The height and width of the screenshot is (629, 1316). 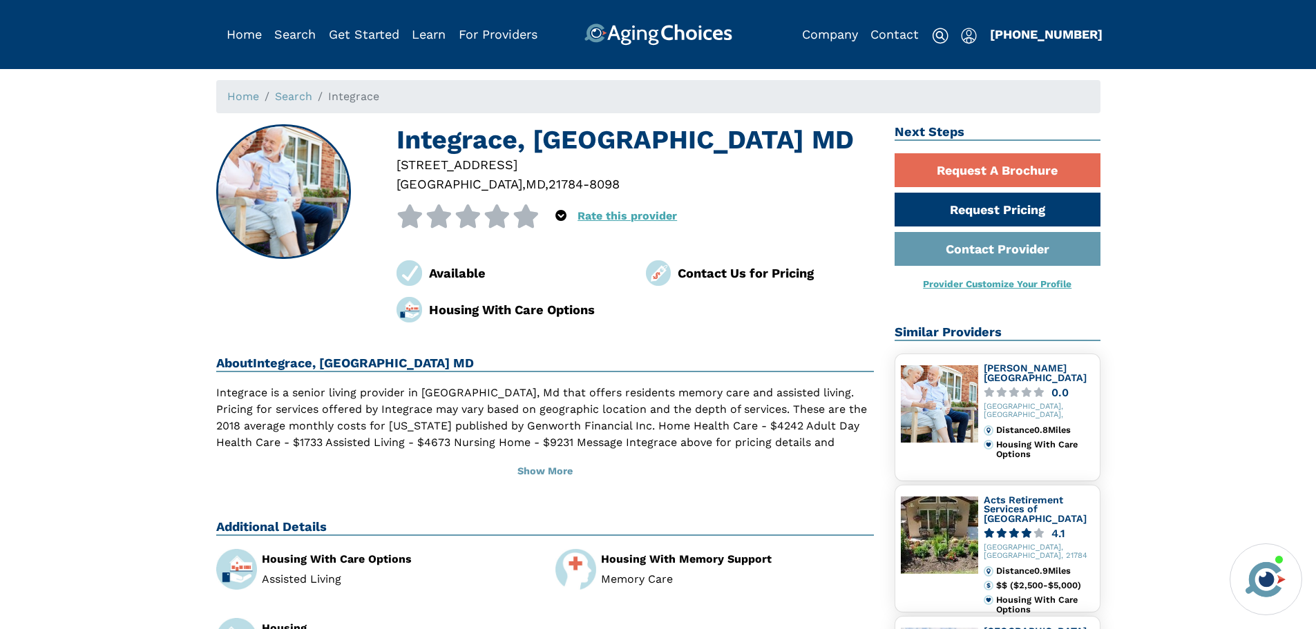 What do you see at coordinates (997, 284) in the screenshot?
I see `a: Provider Customize Your Profile` at bounding box center [997, 284].